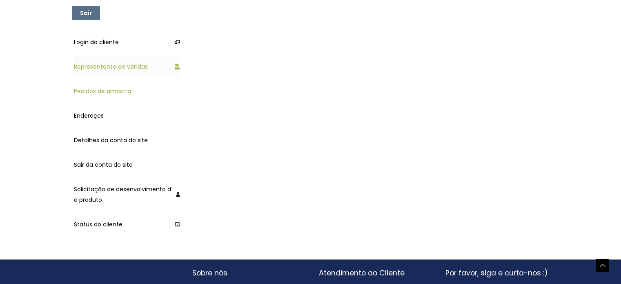  I want to click on a: Sair, so click(86, 13).